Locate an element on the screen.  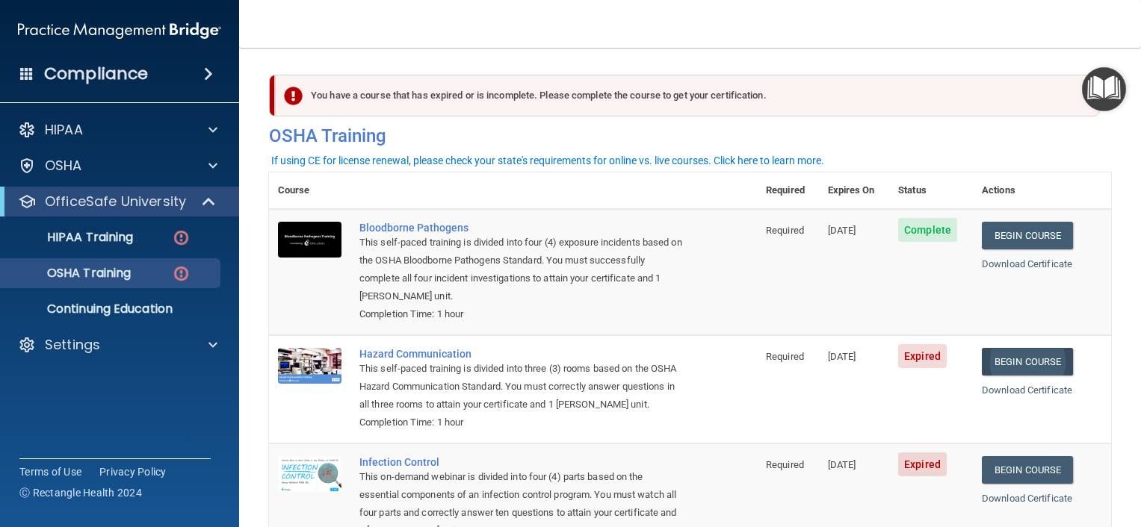
a: Infection Control is located at coordinates (521, 462).